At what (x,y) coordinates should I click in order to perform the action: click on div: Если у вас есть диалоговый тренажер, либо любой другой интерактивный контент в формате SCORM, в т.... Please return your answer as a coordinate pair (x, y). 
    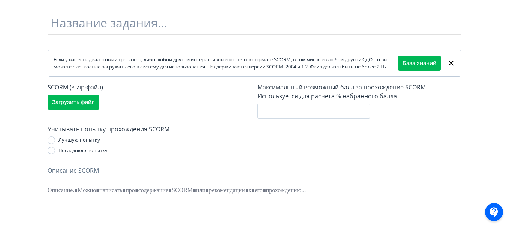
    Looking at the image, I should click on (226, 63).